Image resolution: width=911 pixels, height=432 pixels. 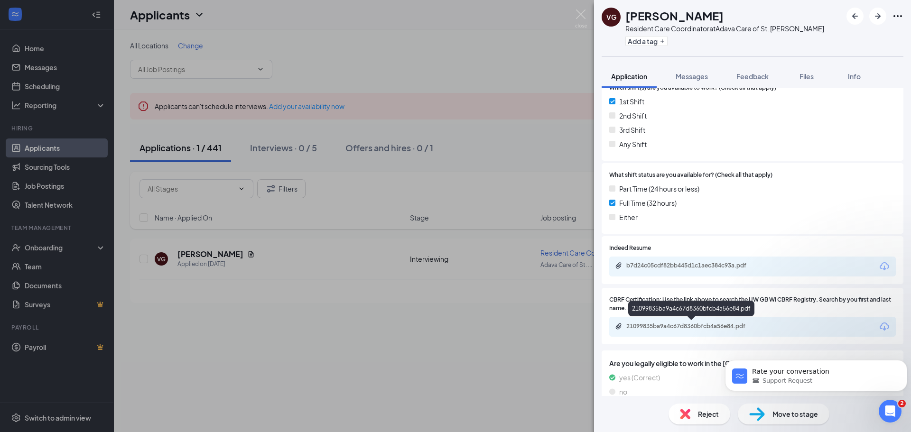 What do you see at coordinates (648, 203) in the screenshot?
I see `span: Full Time (32 hours)` at bounding box center [648, 203].